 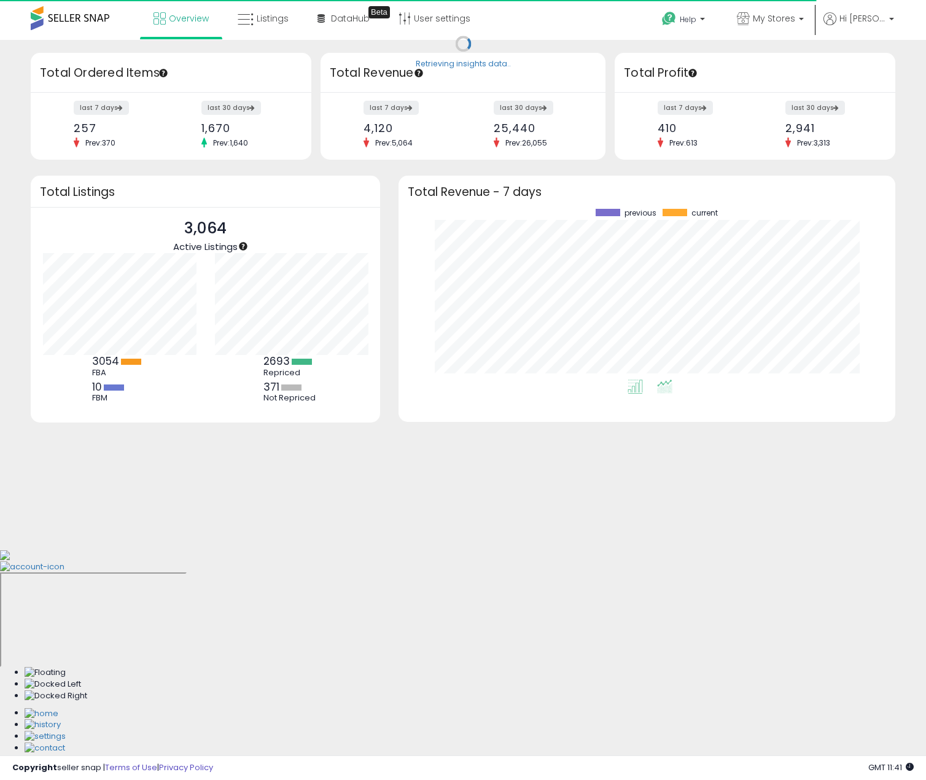 I want to click on div: 2,941, so click(x=830, y=128).